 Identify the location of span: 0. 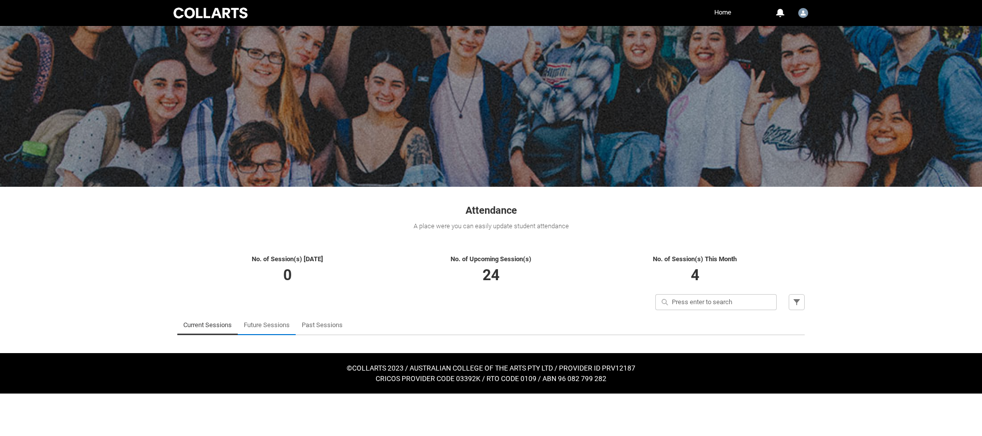
(287, 275).